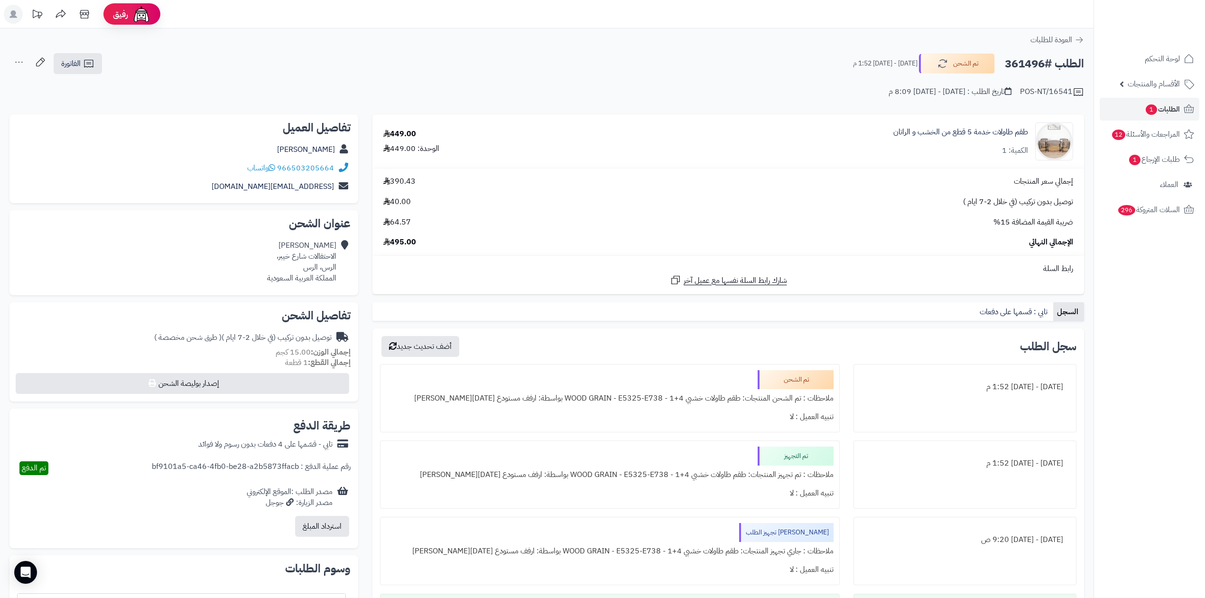 Image resolution: width=1205 pixels, height=598 pixels. Describe the element at coordinates (184, 223) in the screenshot. I see `h2: عنوان الشحن` at that location.